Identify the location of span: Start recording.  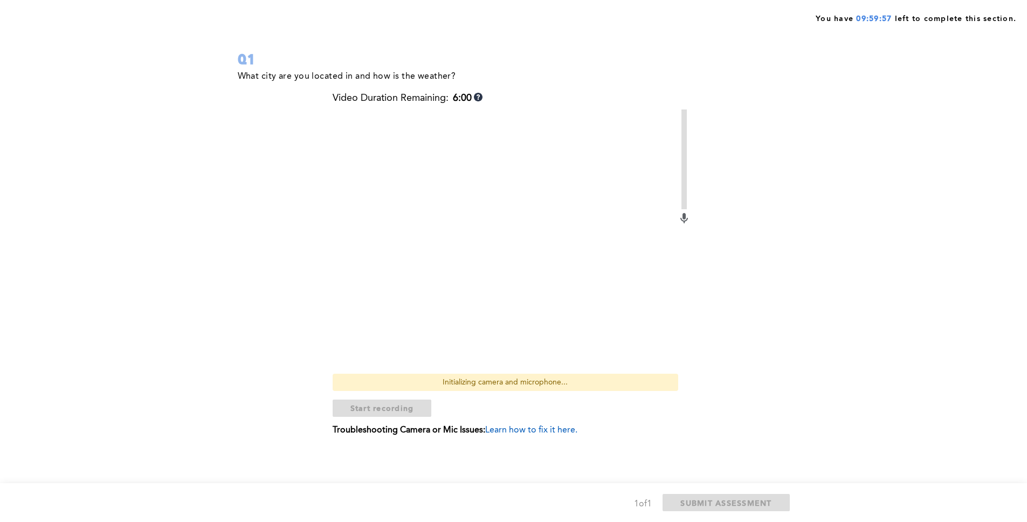
(382, 408).